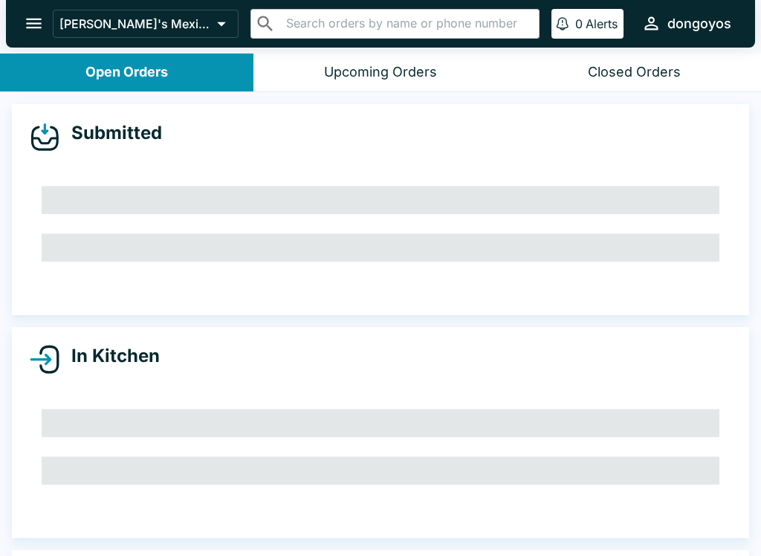 This screenshot has width=761, height=556. Describe the element at coordinates (686, 23) in the screenshot. I see `button: dongoyos` at that location.